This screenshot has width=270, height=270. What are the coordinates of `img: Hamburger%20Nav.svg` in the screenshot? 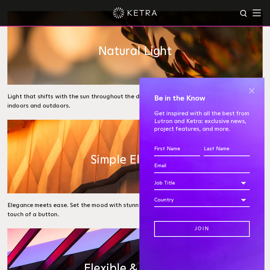 It's located at (257, 13).